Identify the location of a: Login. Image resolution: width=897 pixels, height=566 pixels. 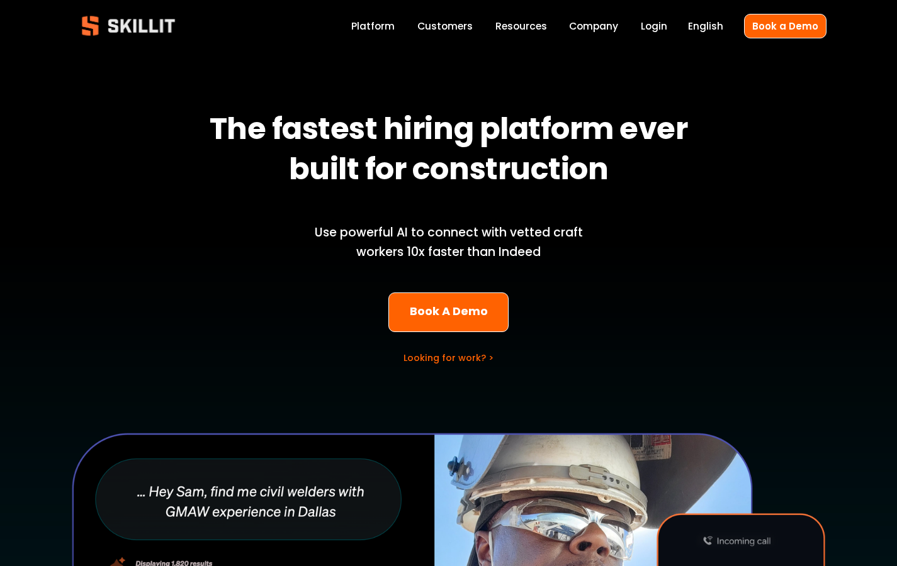
(654, 26).